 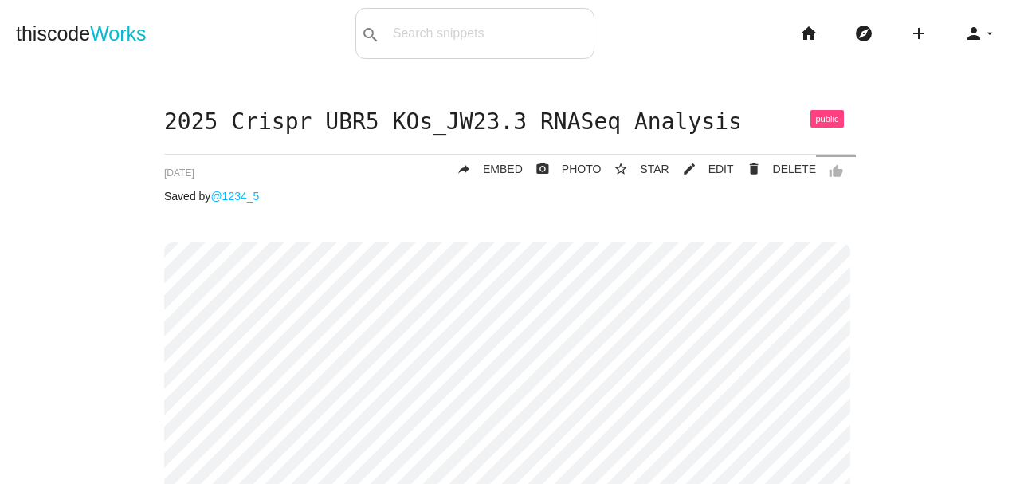 I want to click on i: search, so click(x=371, y=35).